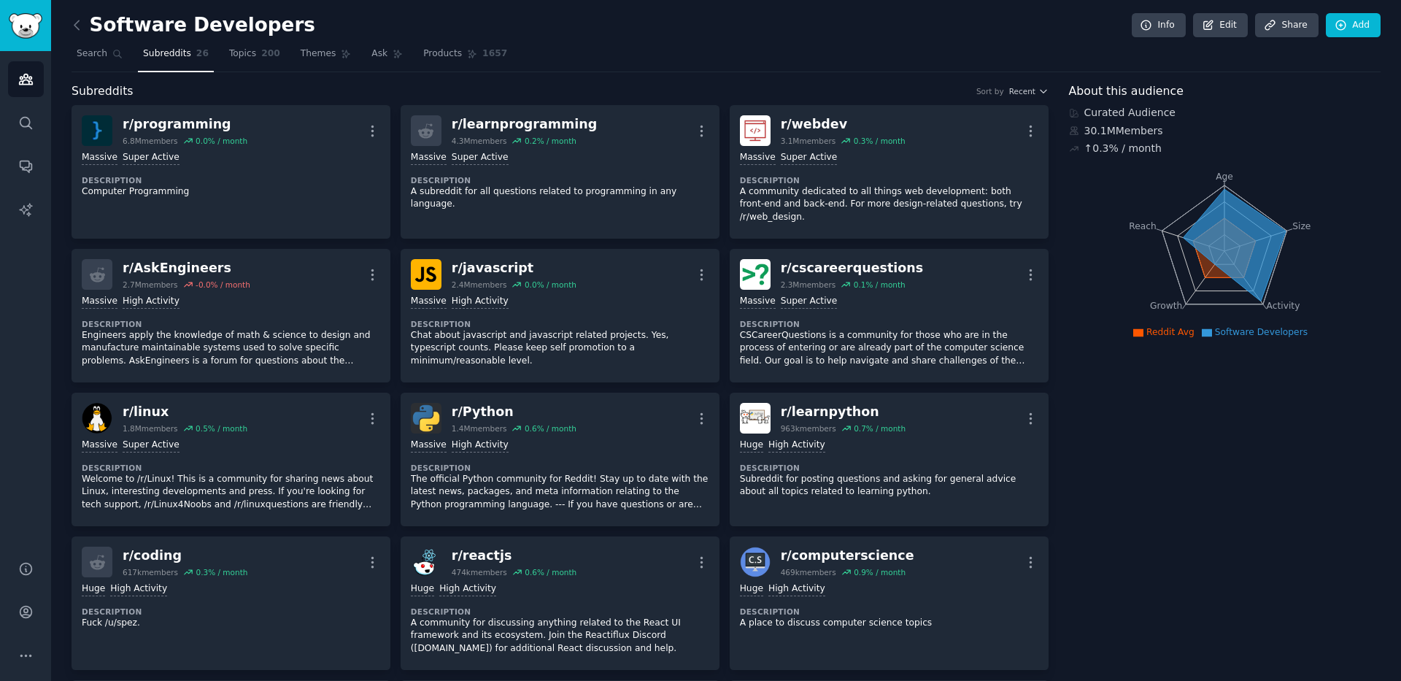 This screenshot has width=1401, height=681. What do you see at coordinates (809, 572) in the screenshot?
I see `div: 469k members` at bounding box center [809, 572].